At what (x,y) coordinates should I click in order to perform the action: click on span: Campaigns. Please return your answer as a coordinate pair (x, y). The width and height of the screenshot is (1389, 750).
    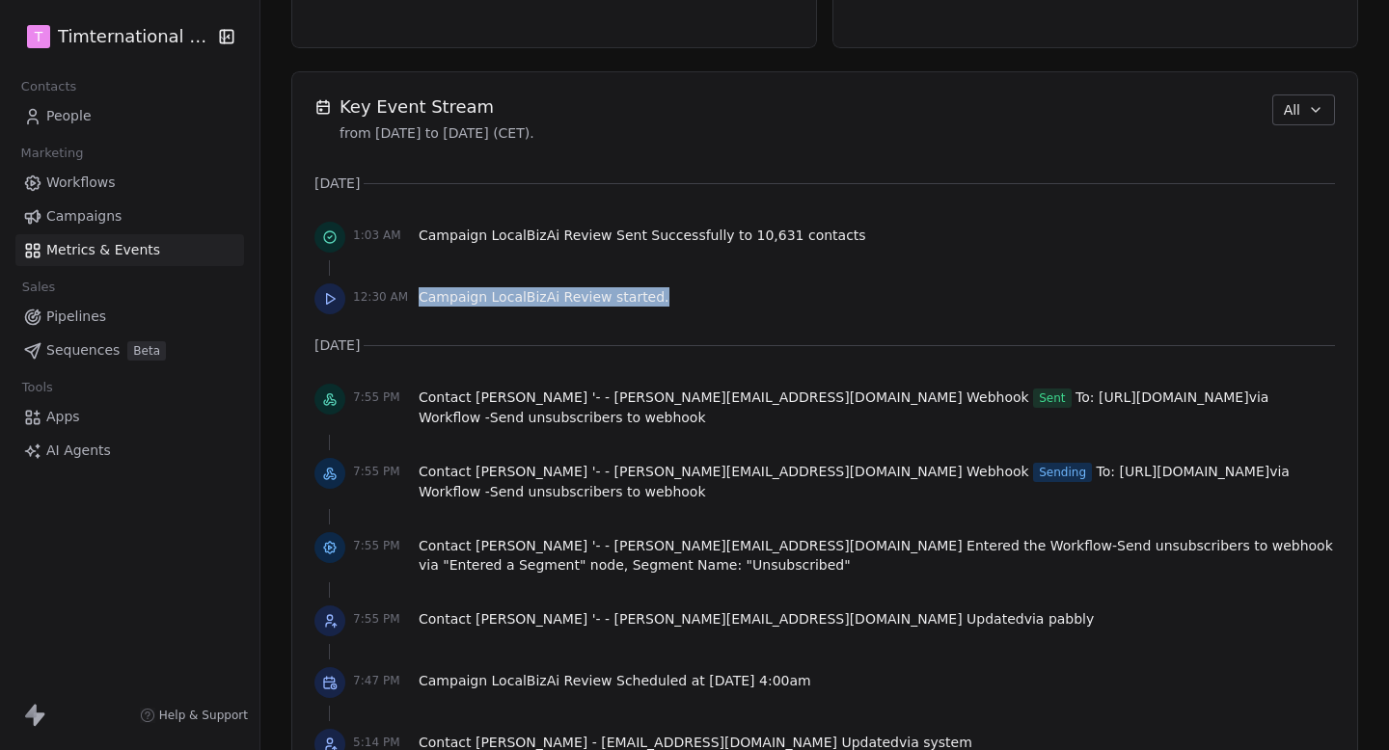
    Looking at the image, I should click on (84, 216).